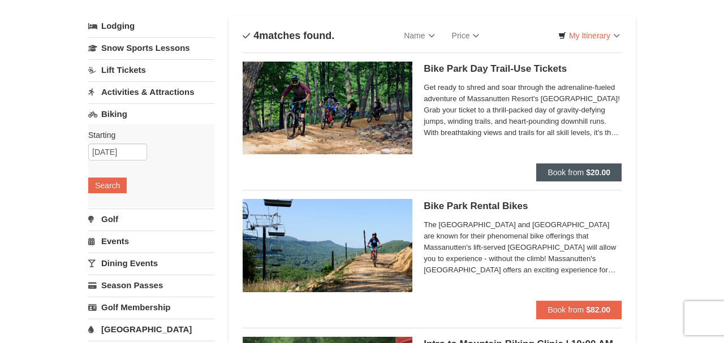 The image size is (724, 343). What do you see at coordinates (151, 219) in the screenshot?
I see `a: Golf` at bounding box center [151, 219].